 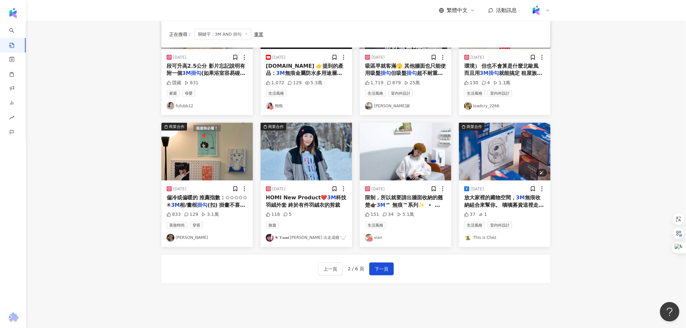 What do you see at coordinates (210, 215) in the screenshot?
I see `div: 3.1萬` at bounding box center [210, 215].